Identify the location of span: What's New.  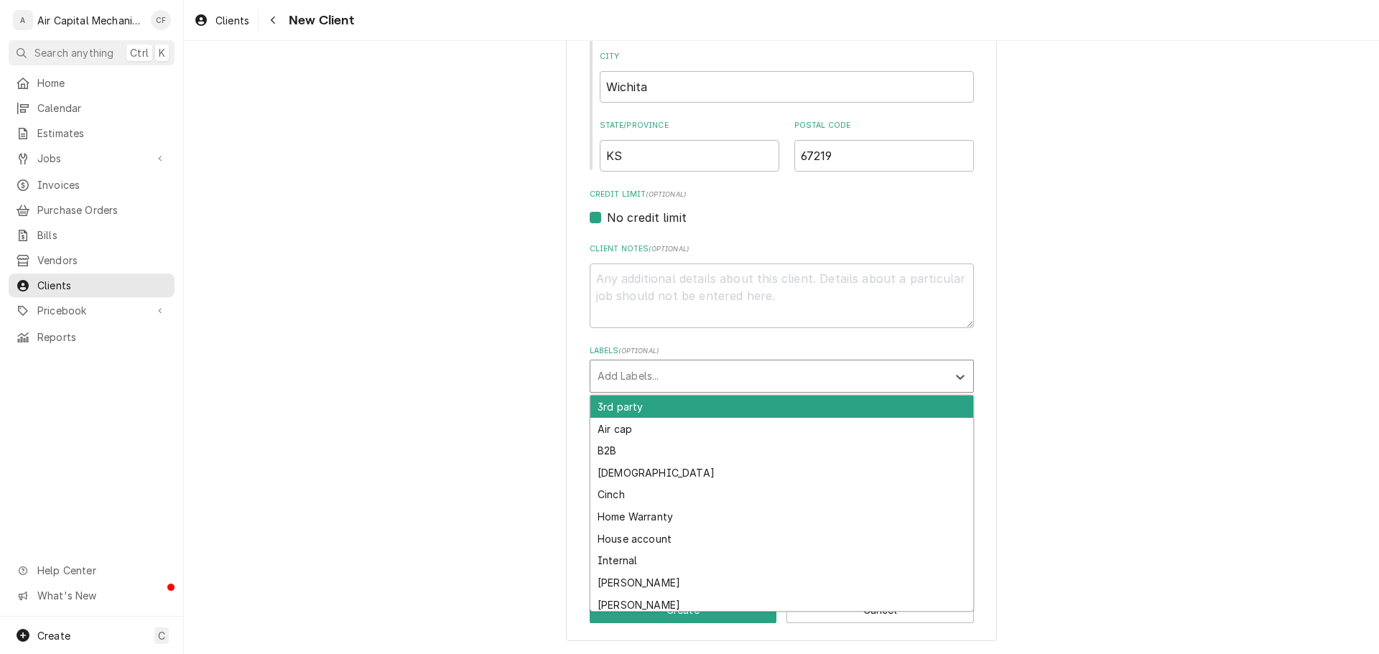
(101, 595).